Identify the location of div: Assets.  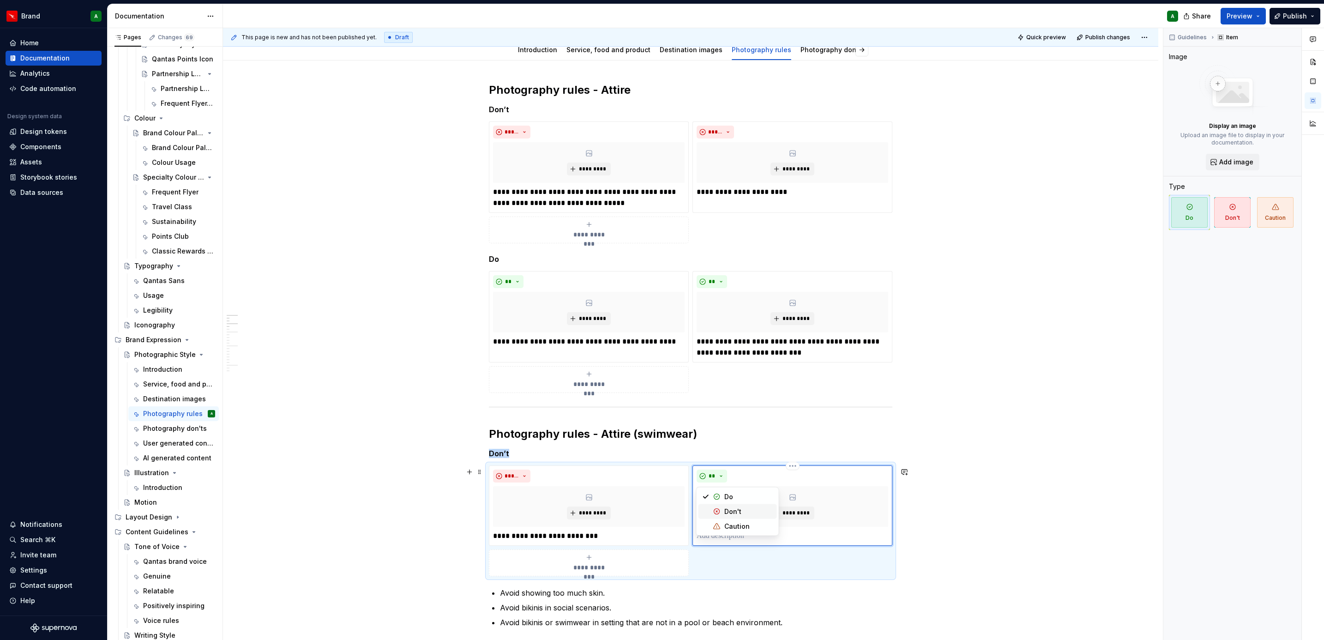
(31, 162).